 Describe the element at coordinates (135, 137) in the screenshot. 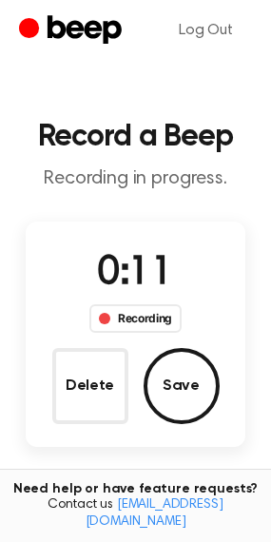

I see `h1: Record a Beep` at that location.